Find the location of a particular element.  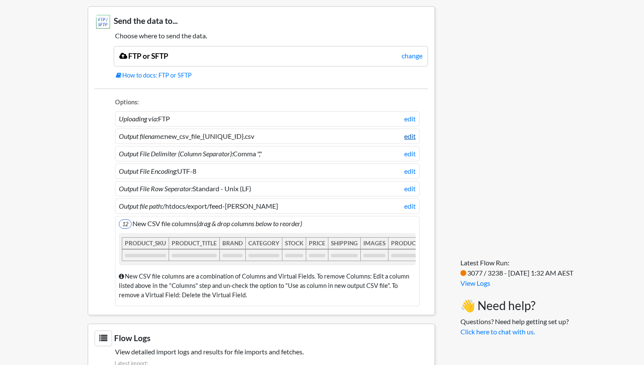

div: IMAGES is located at coordinates (374, 243).